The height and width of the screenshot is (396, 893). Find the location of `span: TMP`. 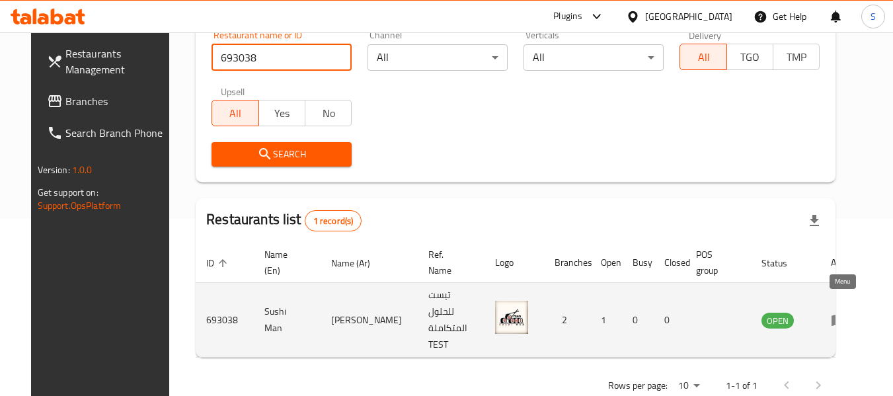

span: TMP is located at coordinates (796, 57).